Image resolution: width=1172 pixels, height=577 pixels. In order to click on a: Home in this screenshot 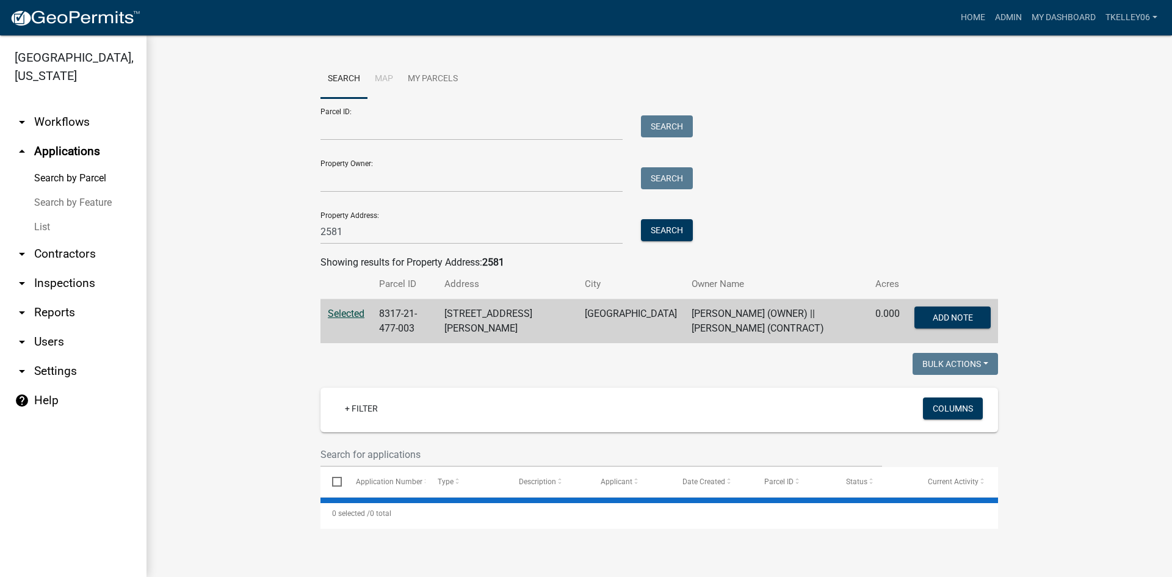, I will do `click(973, 18)`.